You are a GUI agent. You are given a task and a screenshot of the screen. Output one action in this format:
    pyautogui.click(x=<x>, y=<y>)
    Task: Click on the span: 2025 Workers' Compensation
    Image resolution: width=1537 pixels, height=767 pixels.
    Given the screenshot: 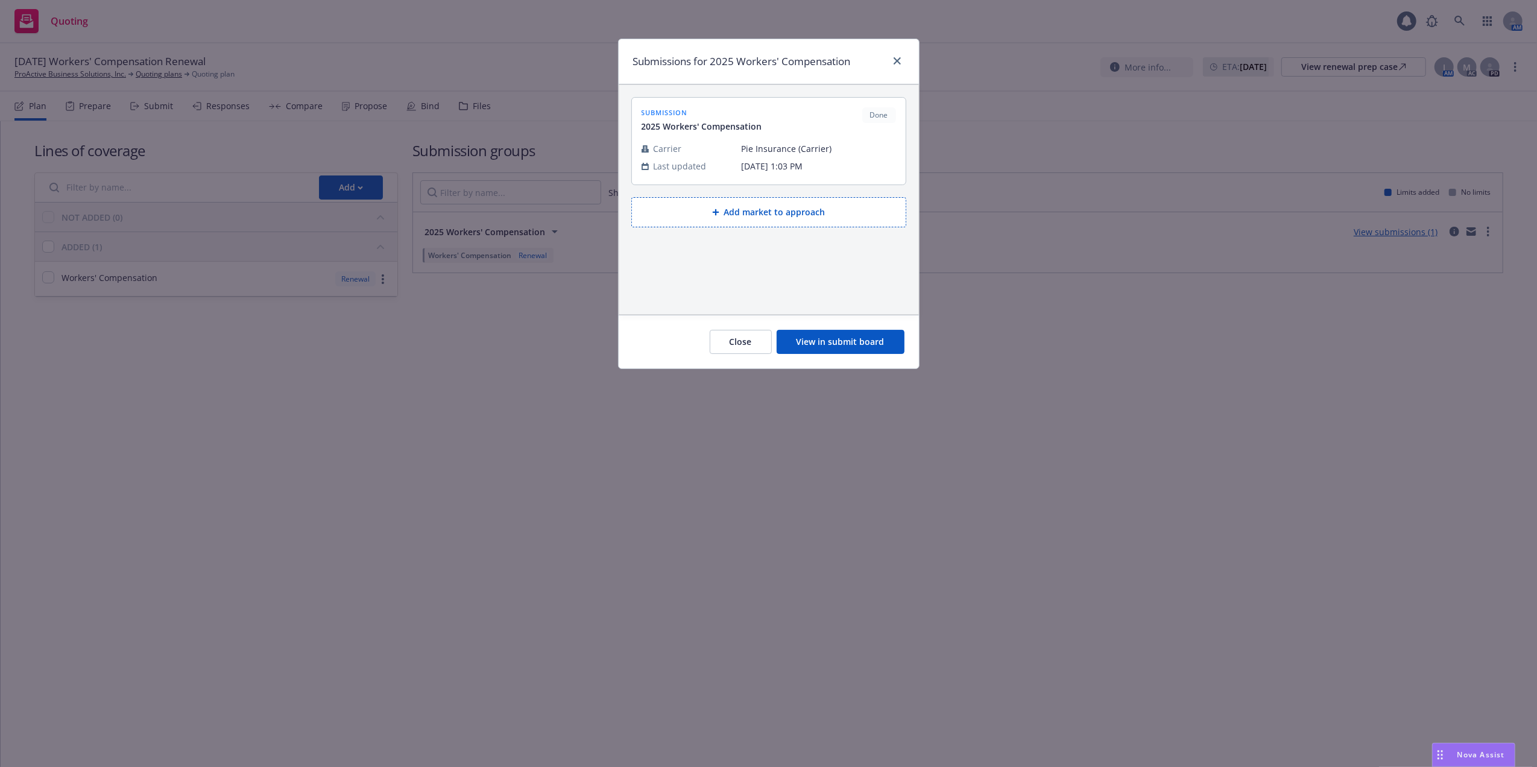 What is the action you would take?
    pyautogui.click(x=702, y=126)
    